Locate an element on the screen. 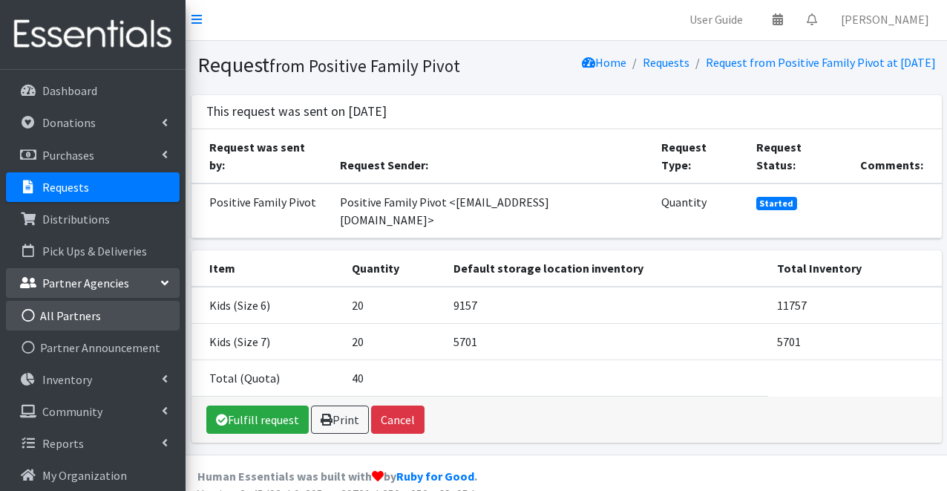 This screenshot has height=491, width=947. button: Cancel is located at coordinates (398, 420).